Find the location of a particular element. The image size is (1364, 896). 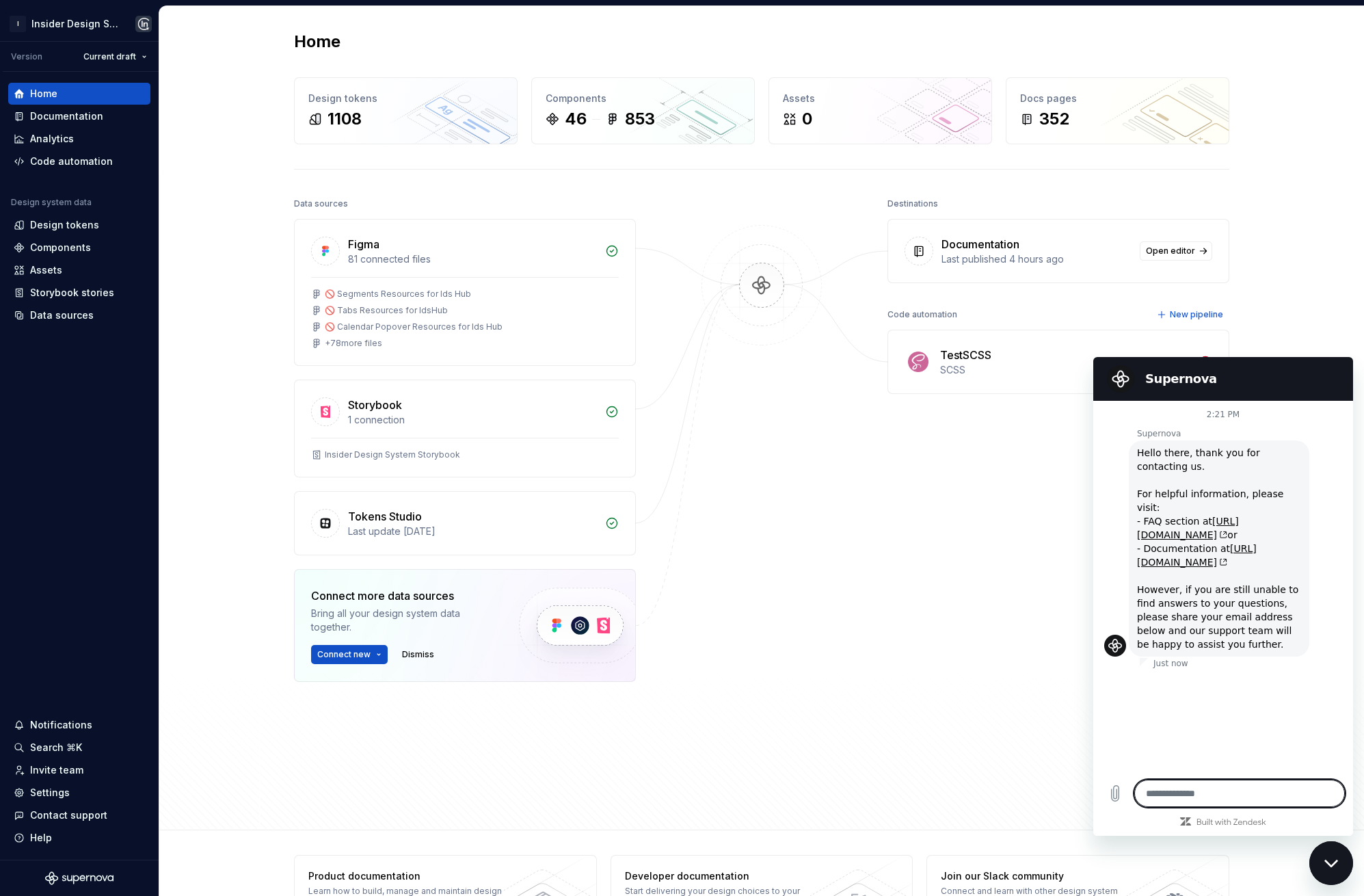

div: Tokens Studio is located at coordinates (385, 516).